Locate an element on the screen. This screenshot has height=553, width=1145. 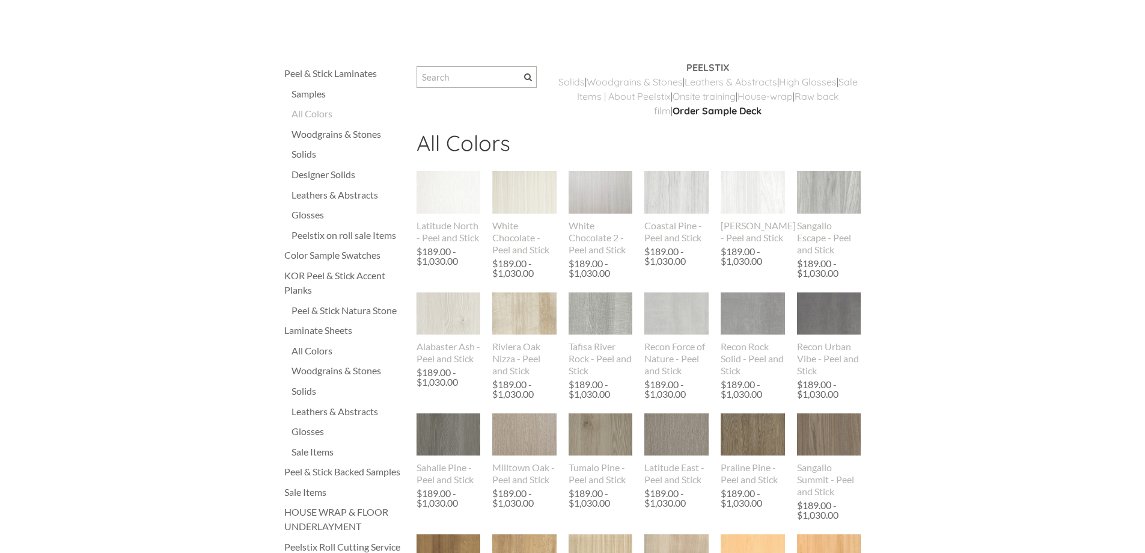
a: High Glosses is located at coordinates (808, 82).